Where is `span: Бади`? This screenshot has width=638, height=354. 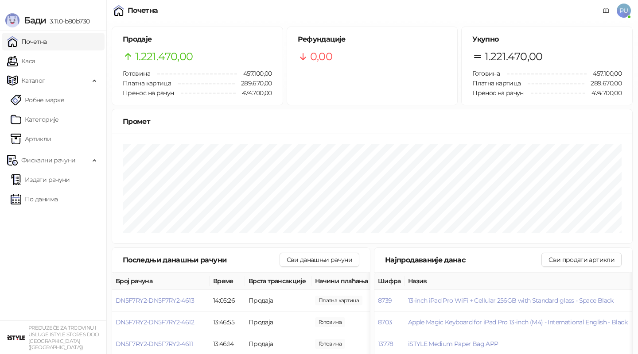 span: Бади is located at coordinates (35, 20).